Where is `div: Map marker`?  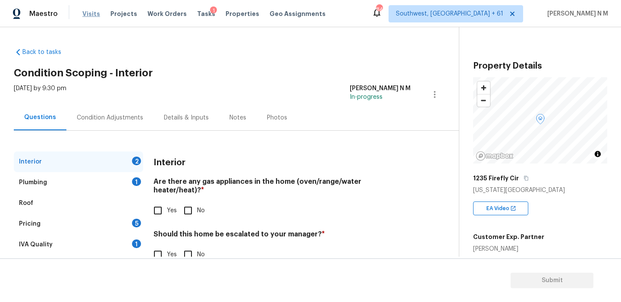
div: Map marker is located at coordinates (540, 120).